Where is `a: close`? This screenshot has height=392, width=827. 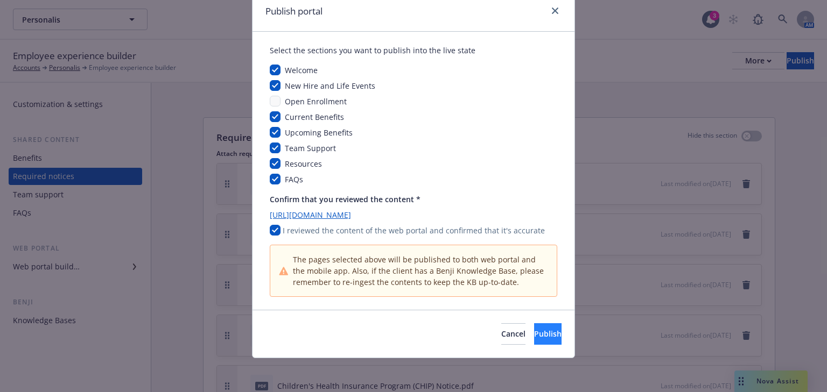 a: close is located at coordinates (555, 11).